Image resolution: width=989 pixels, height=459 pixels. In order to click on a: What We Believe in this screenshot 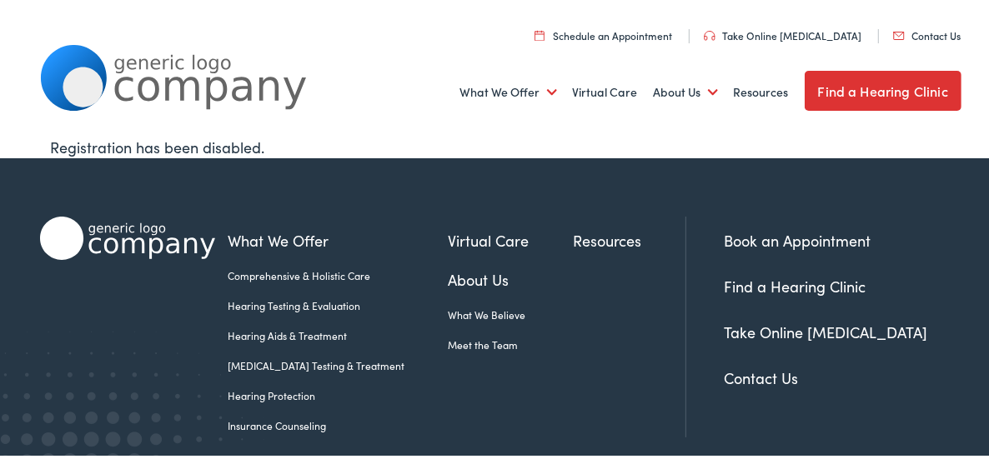, I will do `click(509, 313)`.